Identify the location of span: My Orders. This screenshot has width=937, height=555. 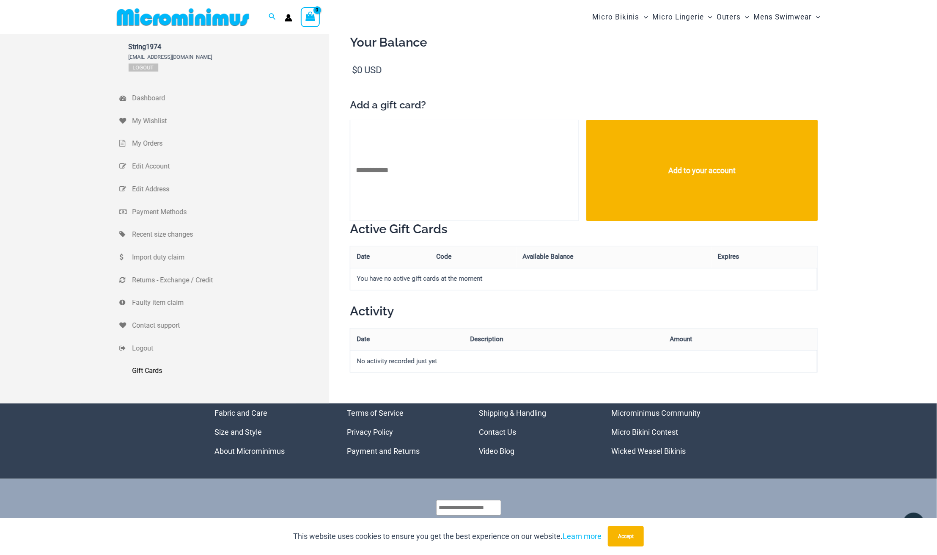
(230, 143).